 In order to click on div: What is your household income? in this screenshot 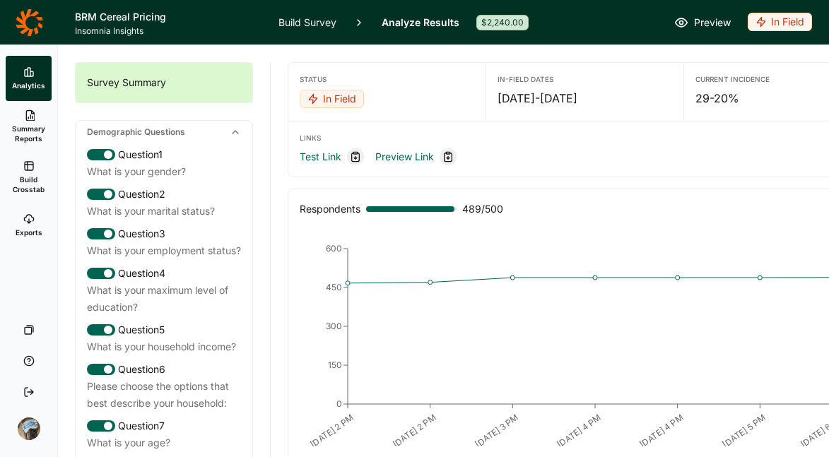, I will do `click(164, 347)`.